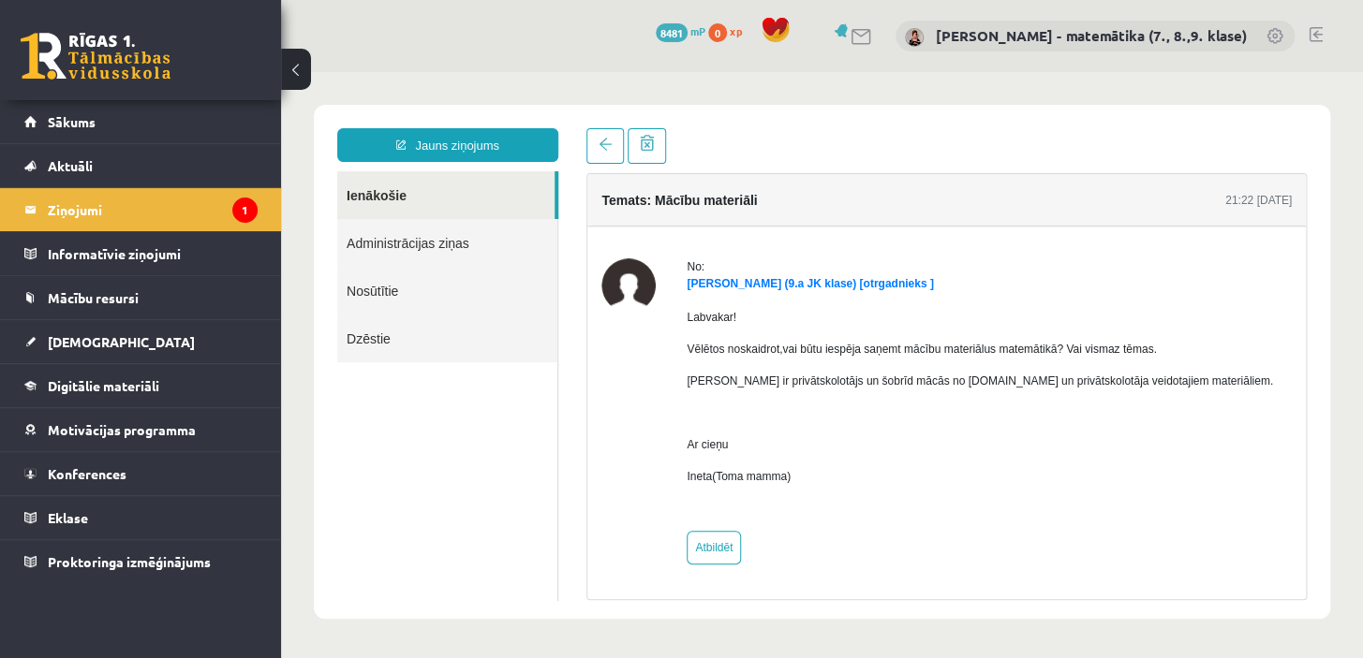 This screenshot has width=1363, height=658. Describe the element at coordinates (70, 166) in the screenshot. I see `span: Aktuāli` at that location.